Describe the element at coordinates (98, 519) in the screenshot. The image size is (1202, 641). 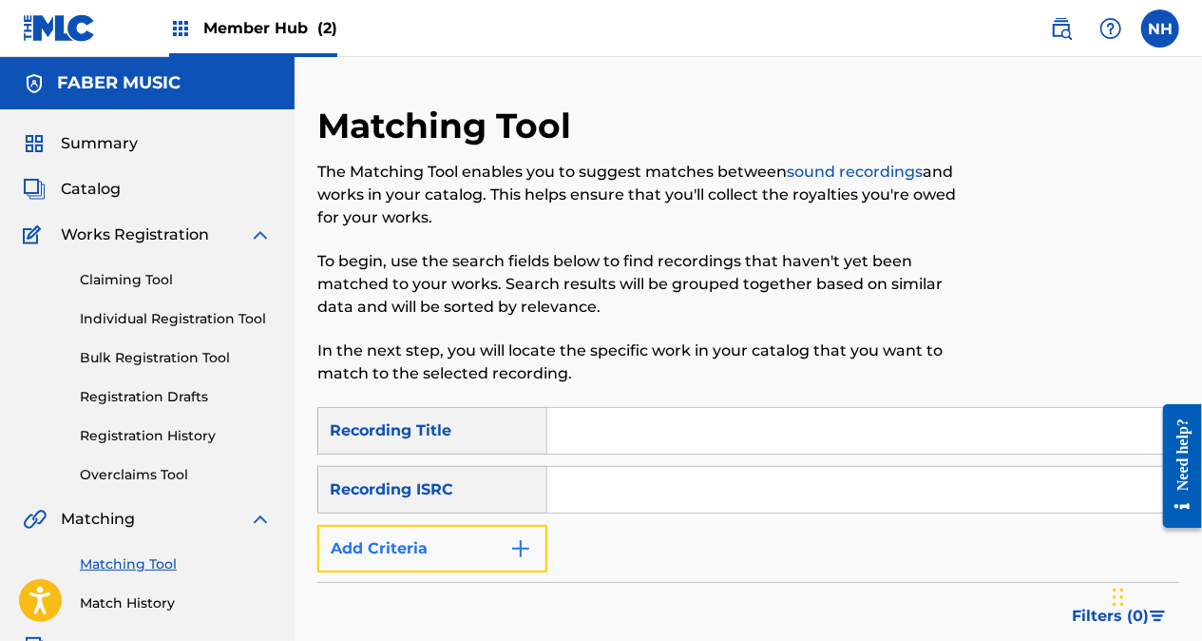
I see `span: Matching` at that location.